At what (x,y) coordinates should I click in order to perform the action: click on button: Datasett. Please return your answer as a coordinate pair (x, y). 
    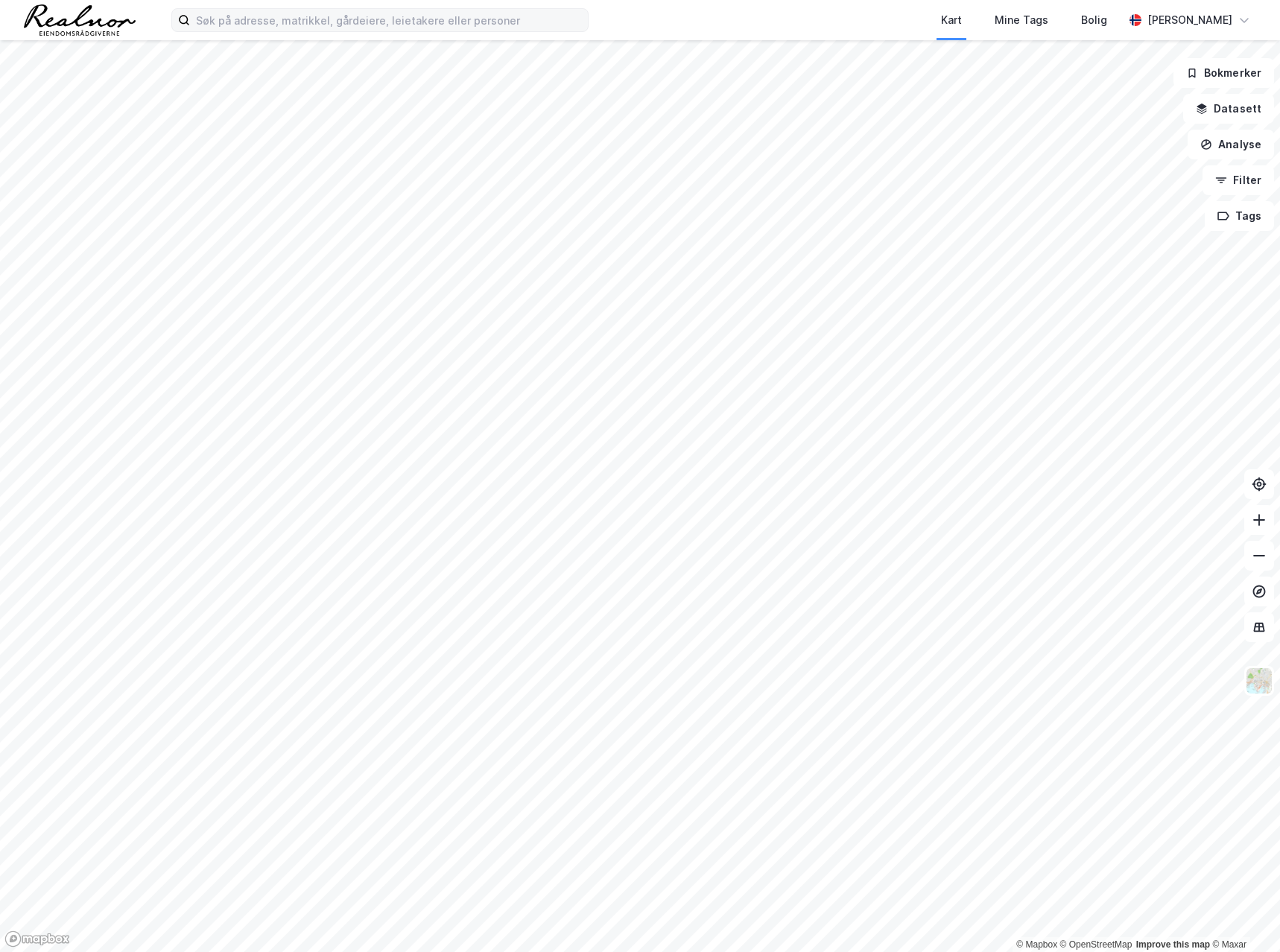
    Looking at the image, I should click on (1229, 109).